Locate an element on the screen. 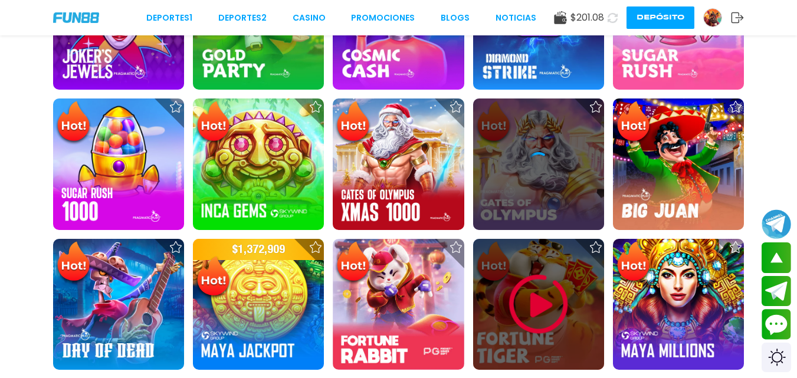 The height and width of the screenshot is (378, 797). img: Play Game is located at coordinates (539, 304).